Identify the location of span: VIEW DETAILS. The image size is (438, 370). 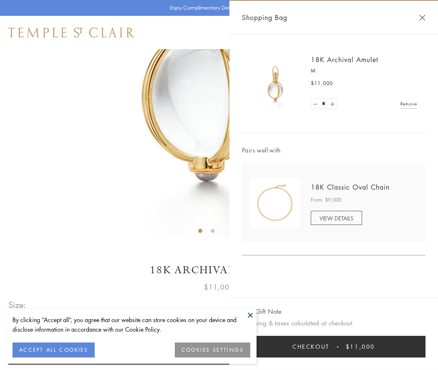
(336, 218).